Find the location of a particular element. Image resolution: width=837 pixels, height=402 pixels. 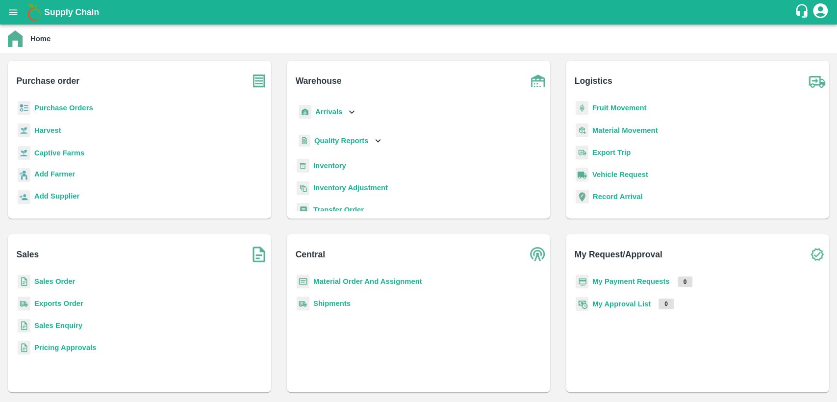

img: check is located at coordinates (816, 254).